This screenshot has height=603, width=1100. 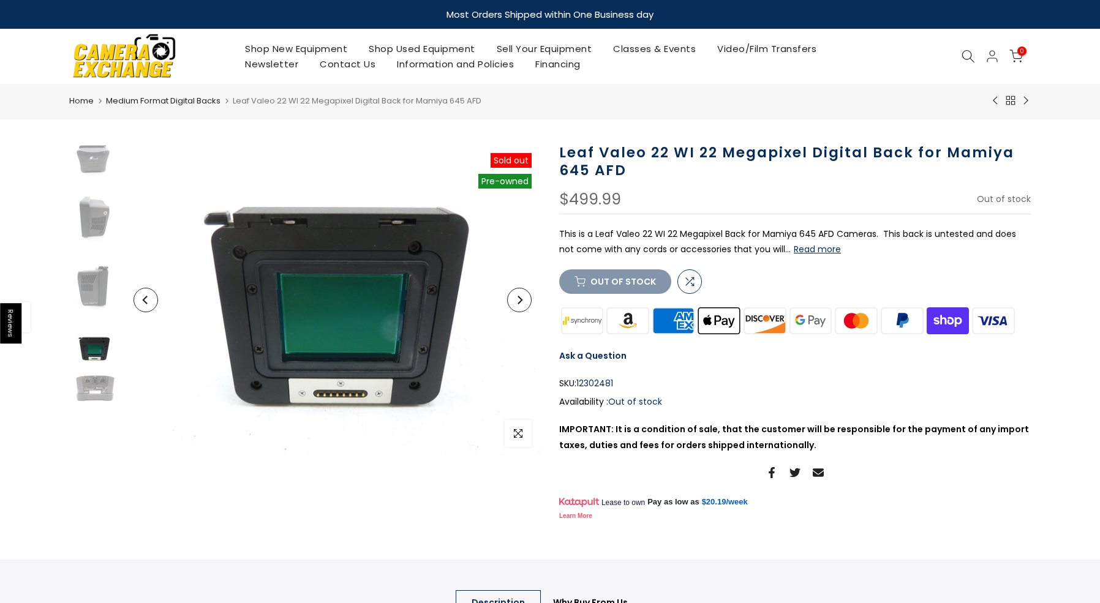 What do you see at coordinates (771, 473) in the screenshot?
I see `a: Share on Facebook` at bounding box center [771, 473].